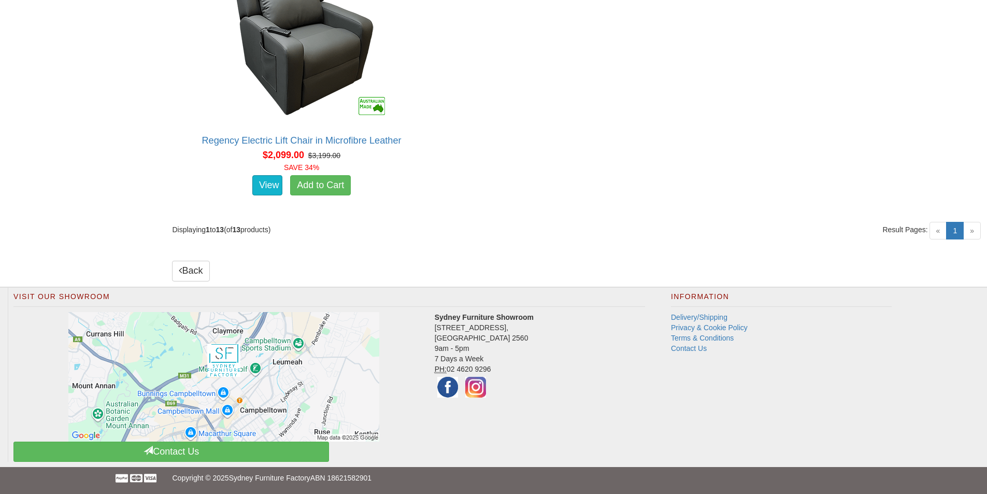 This screenshot has height=494, width=987. Describe the element at coordinates (224, 376) in the screenshot. I see `img: Click to activate map` at that location.